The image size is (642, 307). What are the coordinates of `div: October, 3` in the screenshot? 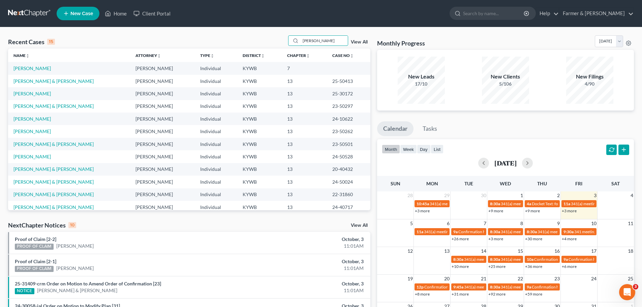 It's located at (308, 284).